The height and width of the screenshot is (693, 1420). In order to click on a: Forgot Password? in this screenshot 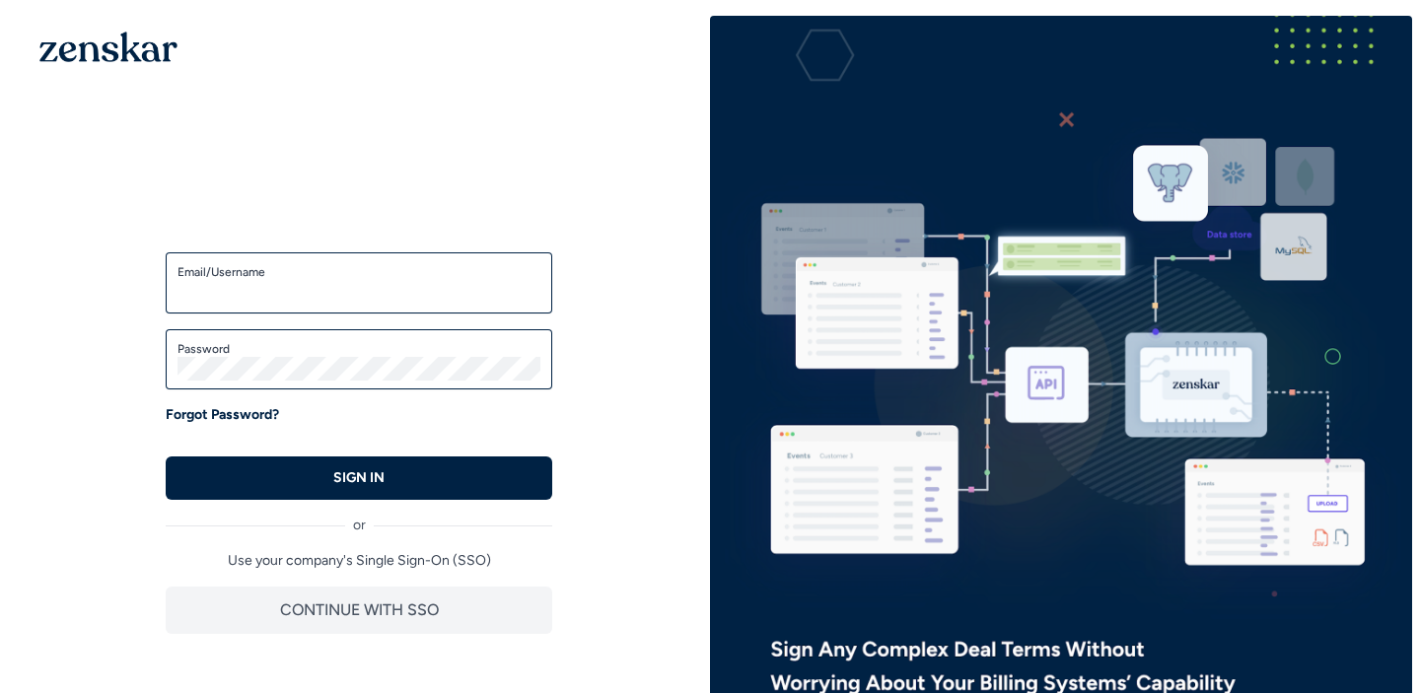, I will do `click(222, 415)`.